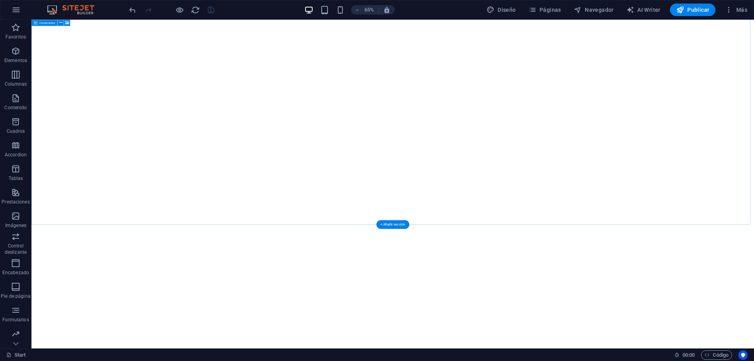  What do you see at coordinates (16, 60) in the screenshot?
I see `p: Elementos` at bounding box center [16, 60].